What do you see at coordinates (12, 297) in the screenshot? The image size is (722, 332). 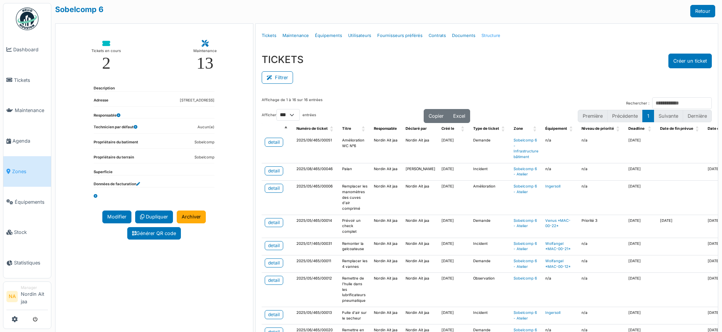 I see `li: NA` at bounding box center [12, 297].